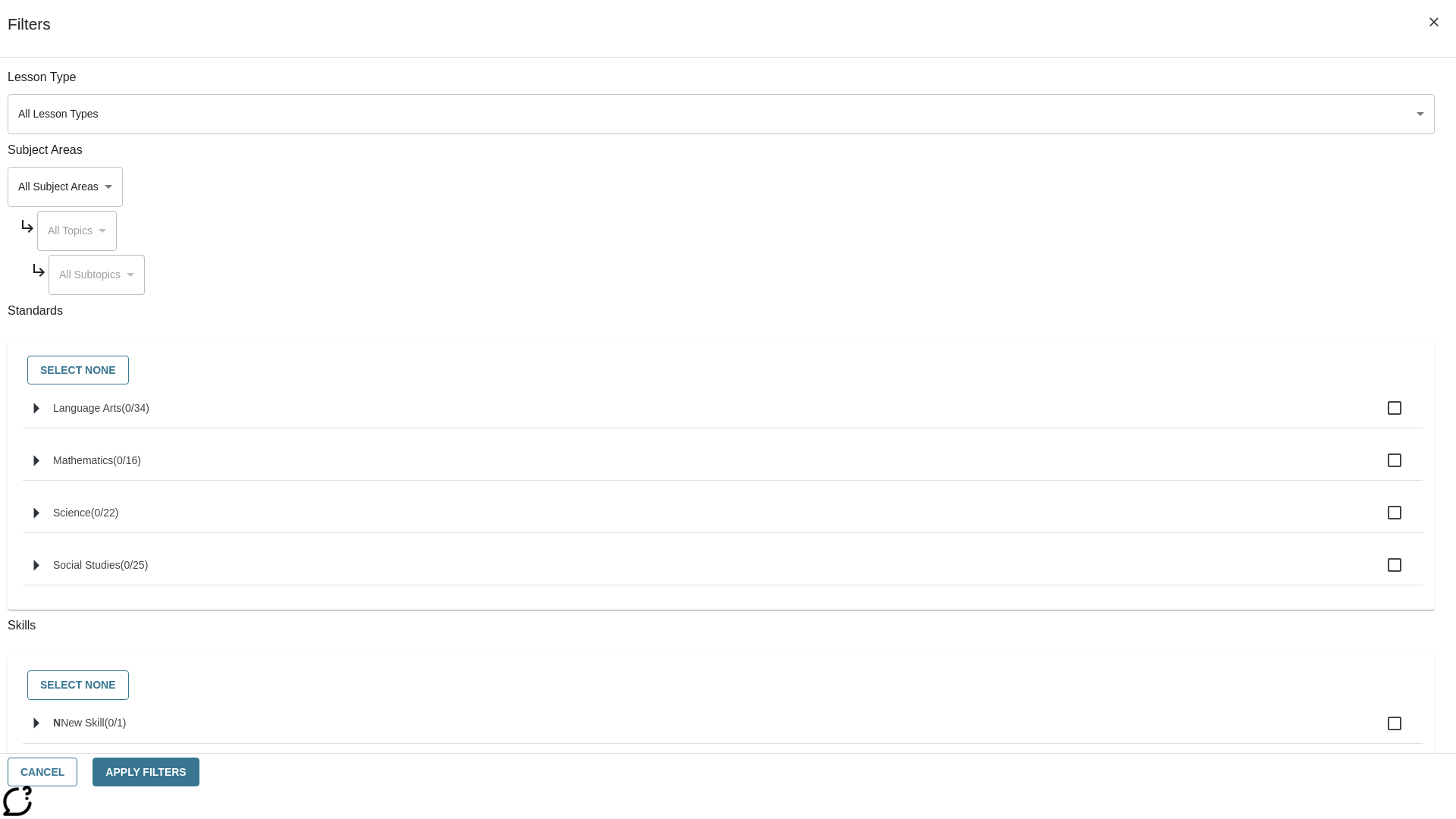 This screenshot has height=819, width=1456. I want to click on span: 0 standards selected/25 standards in group, so click(134, 565).